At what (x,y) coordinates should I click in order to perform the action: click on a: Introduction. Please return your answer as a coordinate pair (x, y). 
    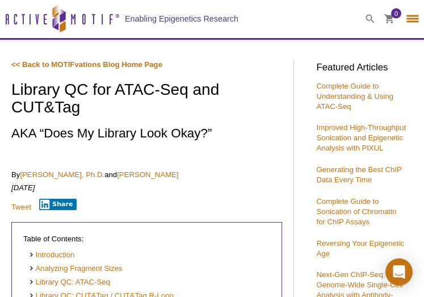
    Looking at the image, I should click on (52, 255).